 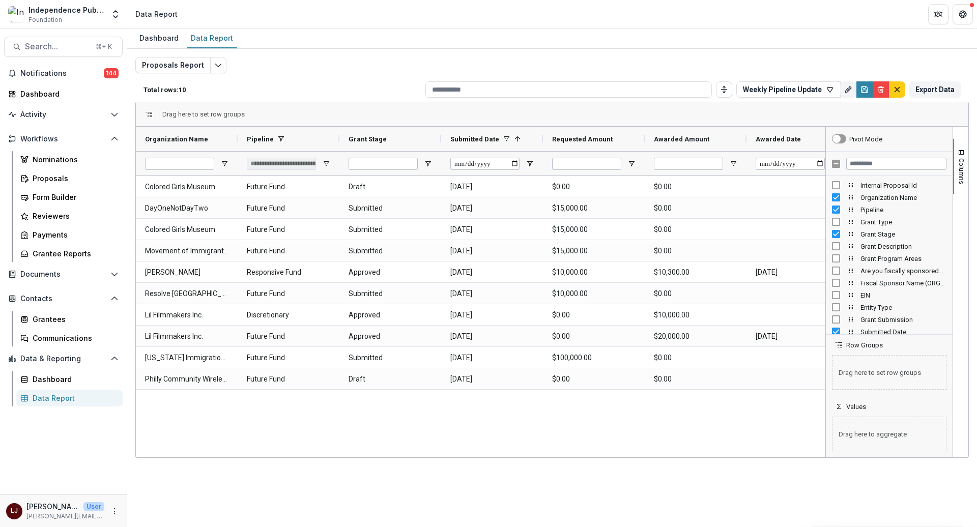 What do you see at coordinates (94, 507) in the screenshot?
I see `p: User` at bounding box center [94, 507].